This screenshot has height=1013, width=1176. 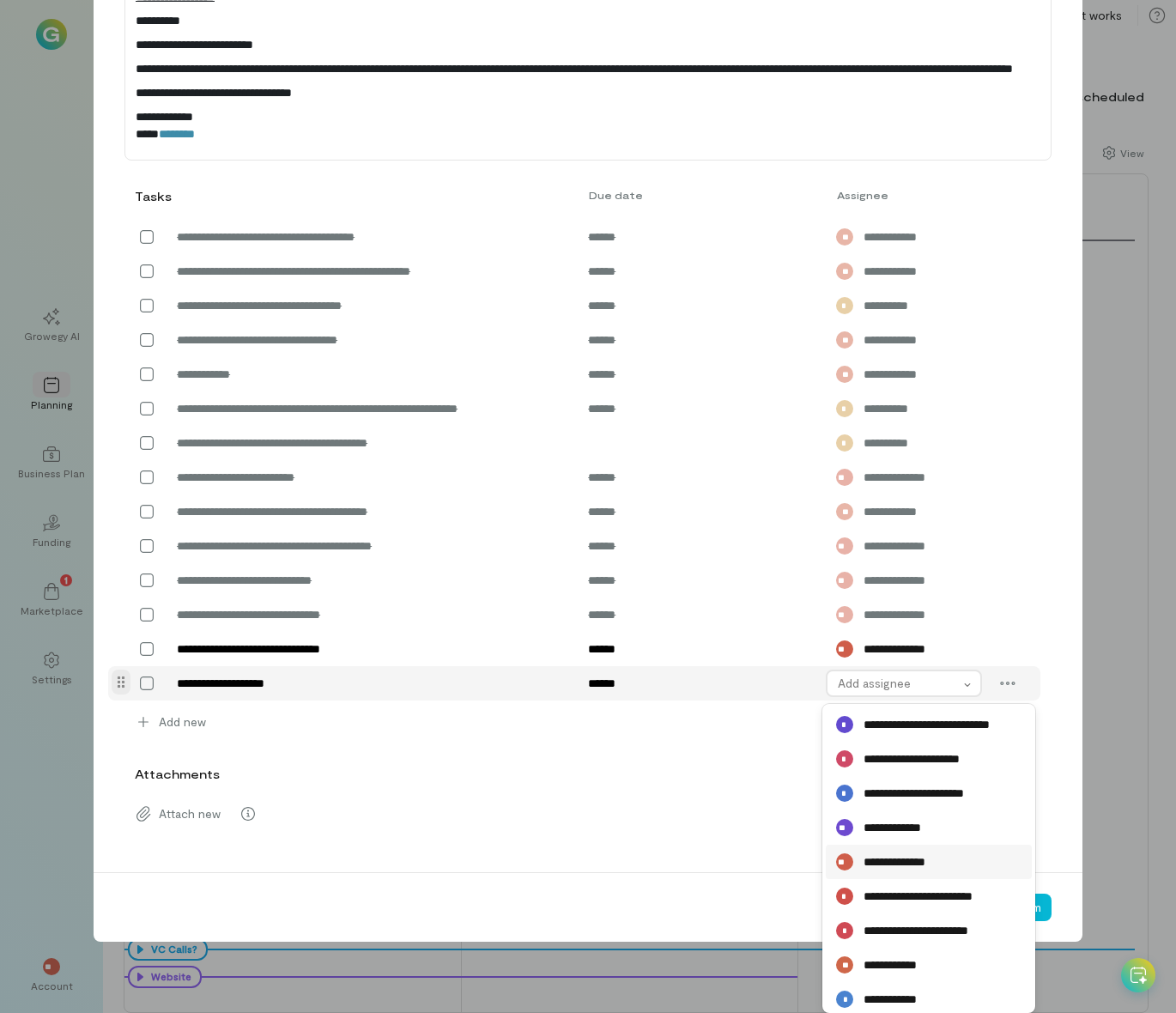 What do you see at coordinates (703, 195) in the screenshot?
I see `div: Due date` at bounding box center [703, 195].